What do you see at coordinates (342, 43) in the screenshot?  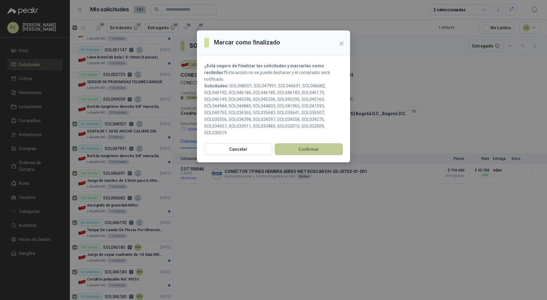 I see `span: close` at bounding box center [342, 43].